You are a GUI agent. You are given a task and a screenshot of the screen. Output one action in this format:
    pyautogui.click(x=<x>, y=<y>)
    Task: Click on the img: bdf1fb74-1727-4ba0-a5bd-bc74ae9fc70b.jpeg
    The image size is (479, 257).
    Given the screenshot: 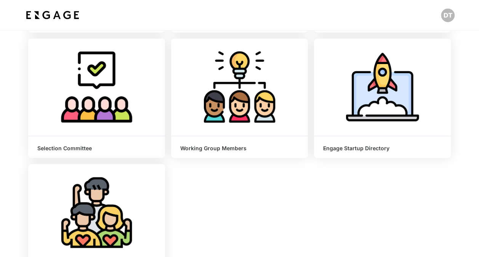 What is the action you would take?
    pyautogui.click(x=53, y=15)
    